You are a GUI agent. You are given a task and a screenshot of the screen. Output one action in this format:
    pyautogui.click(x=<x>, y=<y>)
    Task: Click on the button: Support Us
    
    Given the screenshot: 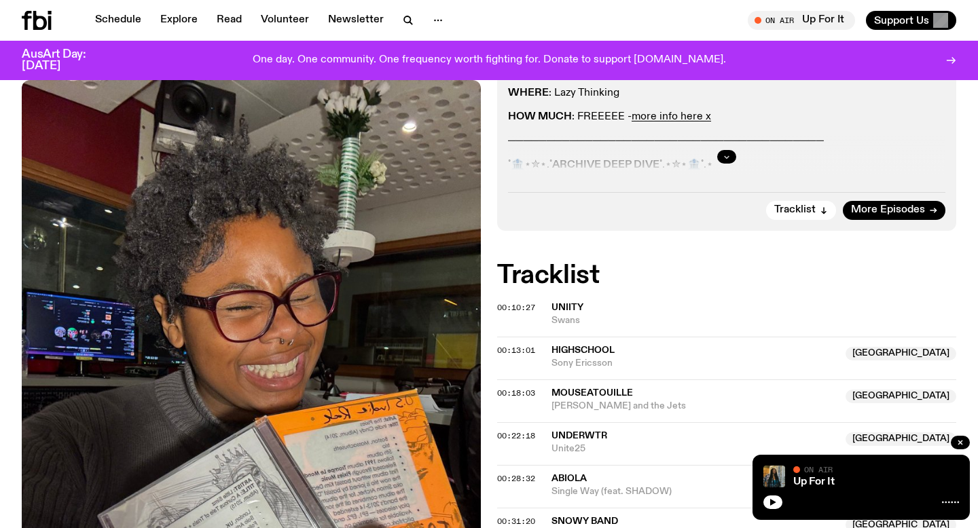 What is the action you would take?
    pyautogui.click(x=910, y=20)
    